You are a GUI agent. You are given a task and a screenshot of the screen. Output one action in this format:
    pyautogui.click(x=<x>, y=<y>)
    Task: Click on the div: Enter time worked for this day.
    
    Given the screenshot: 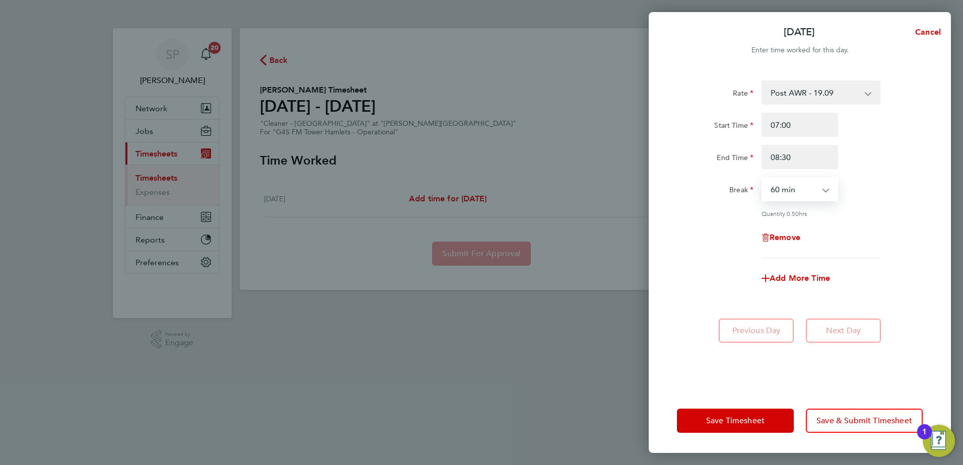 What is the action you would take?
    pyautogui.click(x=800, y=50)
    